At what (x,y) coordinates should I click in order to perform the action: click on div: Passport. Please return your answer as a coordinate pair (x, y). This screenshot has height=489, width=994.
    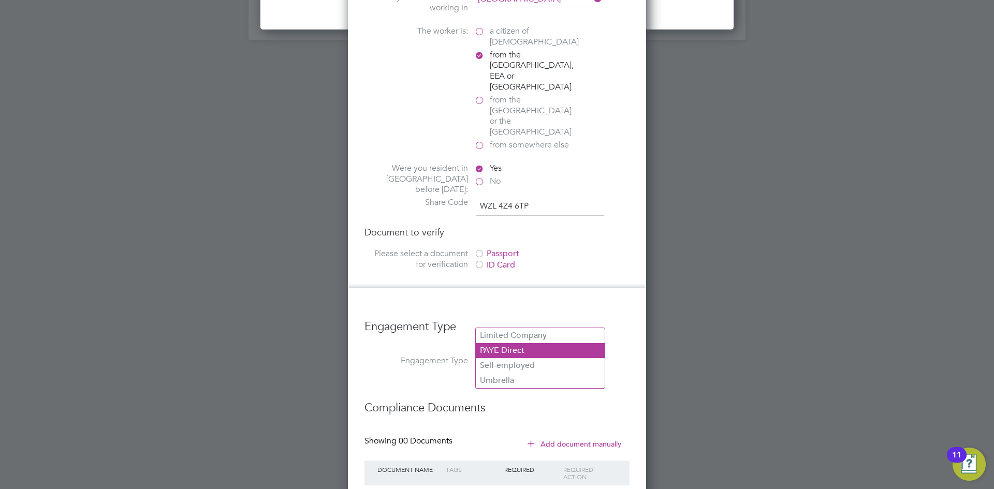
    Looking at the image, I should click on (552, 254).